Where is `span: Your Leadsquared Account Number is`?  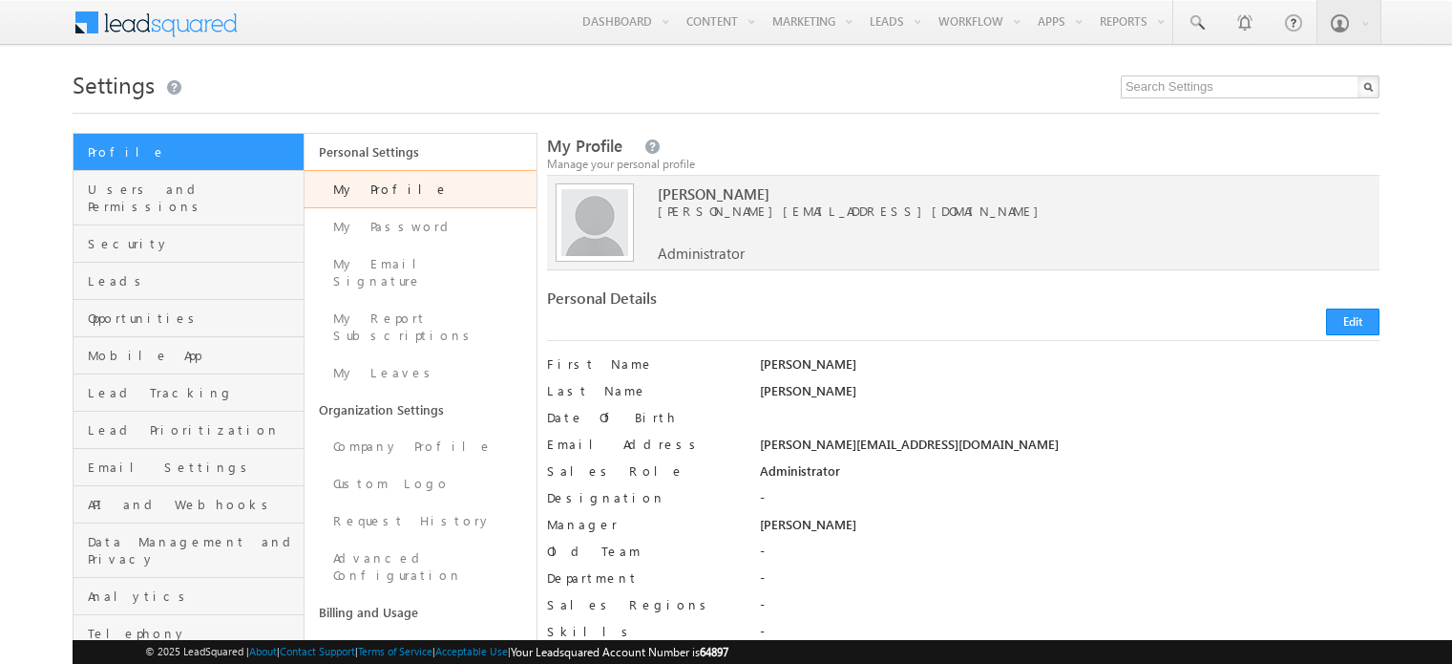
span: Your Leadsquared Account Number is is located at coordinates (620, 651).